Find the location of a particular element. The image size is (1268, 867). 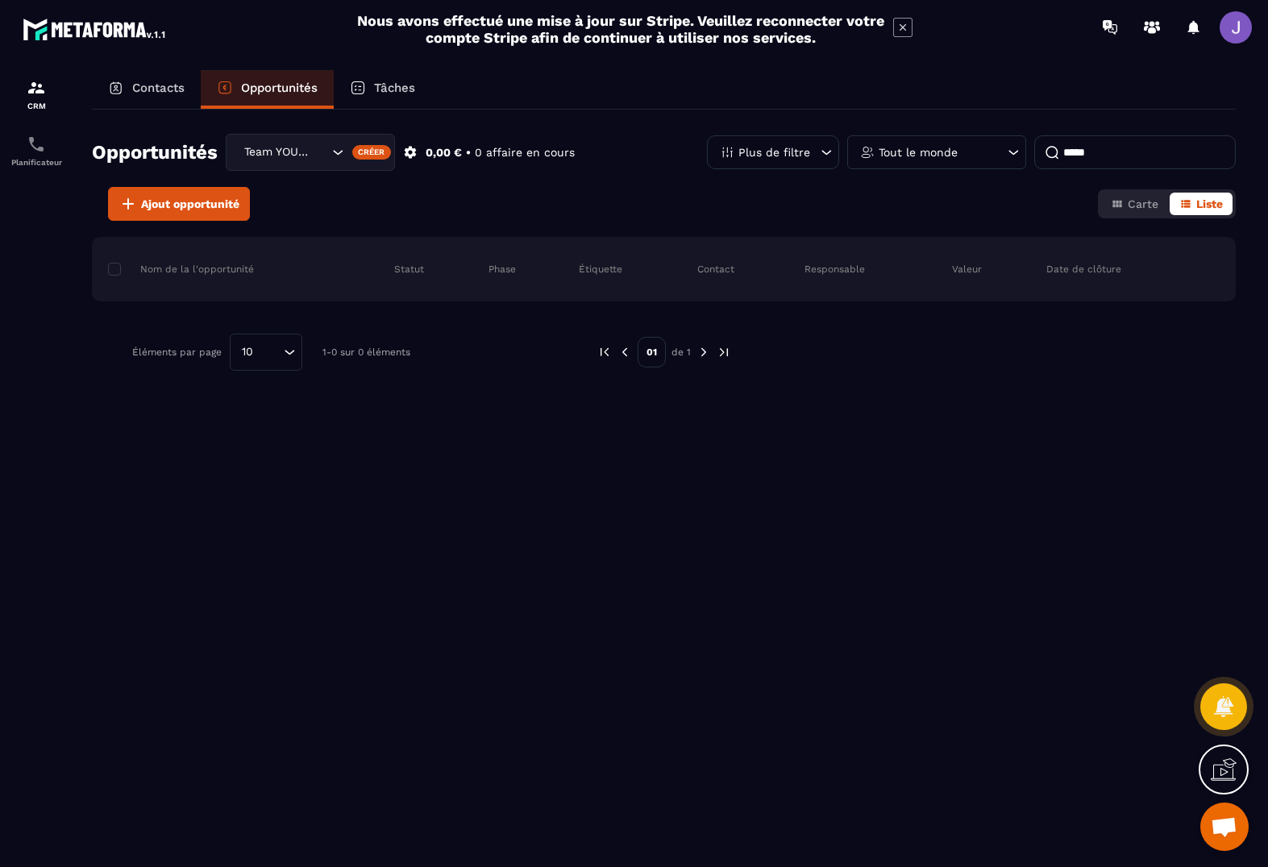

img: formation is located at coordinates (36, 88).